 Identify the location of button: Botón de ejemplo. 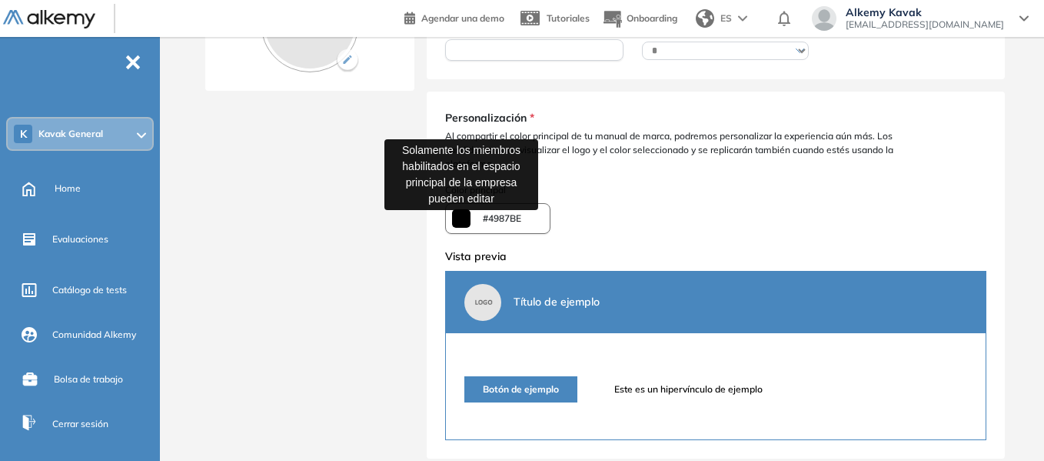
(521, 389).